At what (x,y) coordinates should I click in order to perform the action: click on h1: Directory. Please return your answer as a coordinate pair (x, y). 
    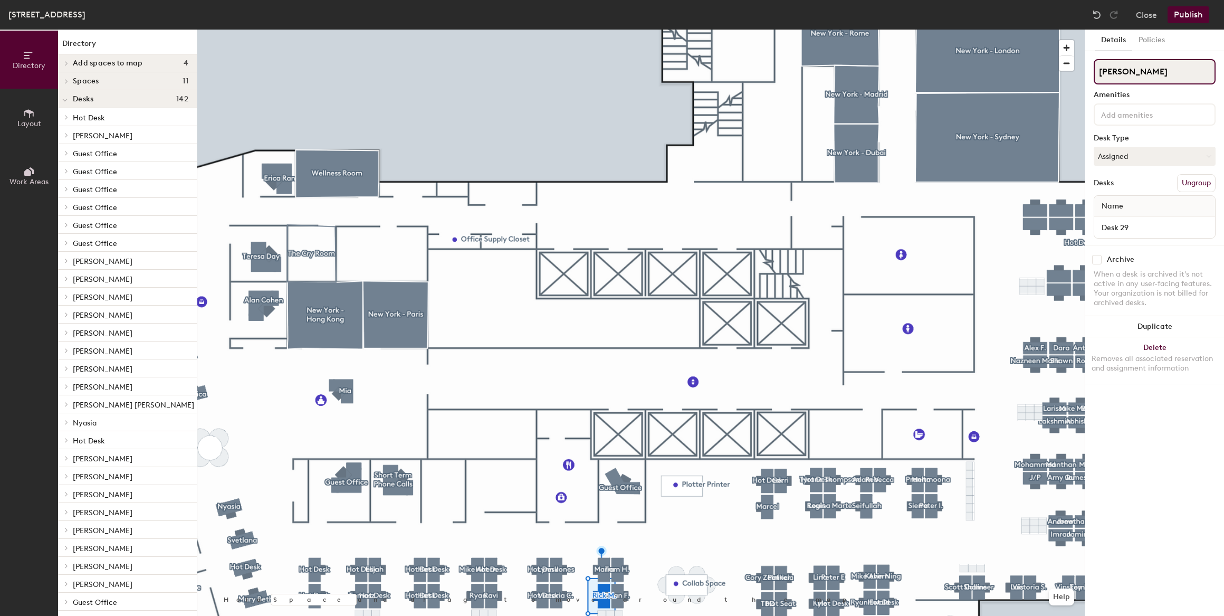
    Looking at the image, I should click on (127, 46).